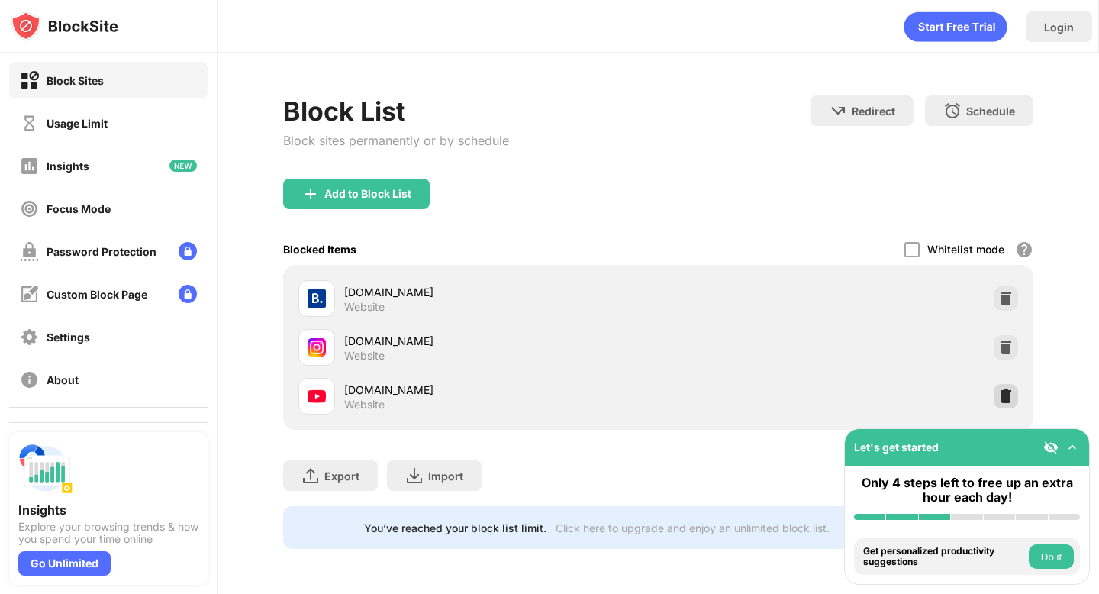 The width and height of the screenshot is (1099, 594). Describe the element at coordinates (29, 251) in the screenshot. I see `img: password-protection-off.svg` at that location.